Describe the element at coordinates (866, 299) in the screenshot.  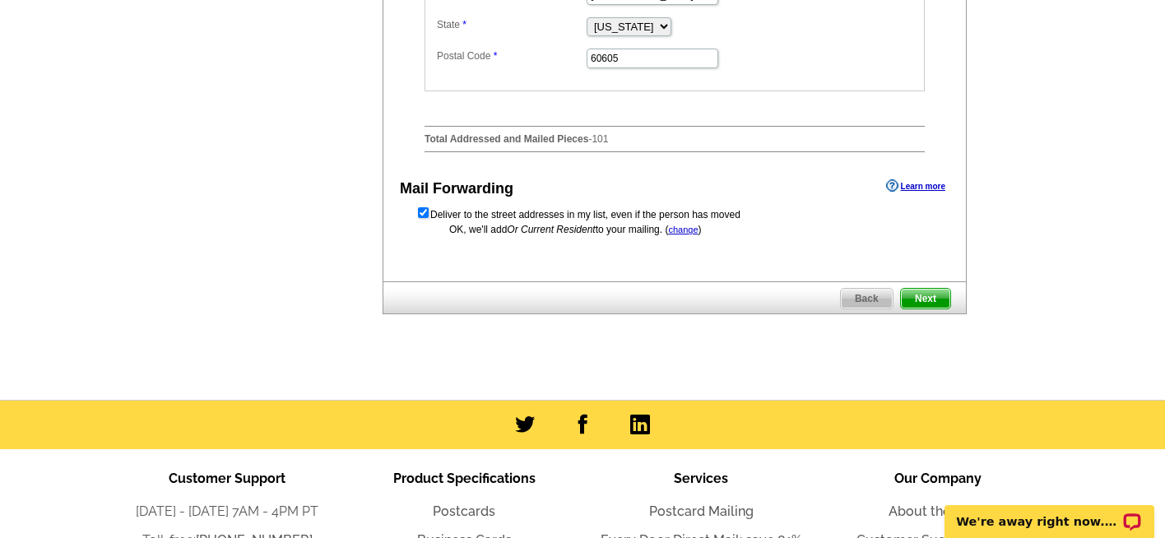
I see `a: Back` at that location.